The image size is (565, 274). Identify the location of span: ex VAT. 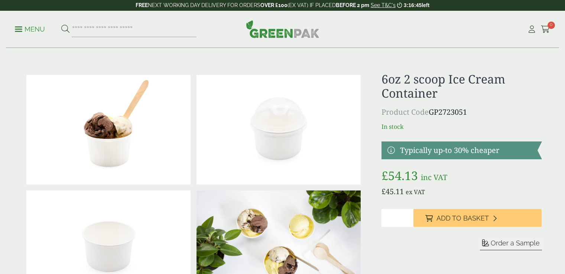
(416, 192).